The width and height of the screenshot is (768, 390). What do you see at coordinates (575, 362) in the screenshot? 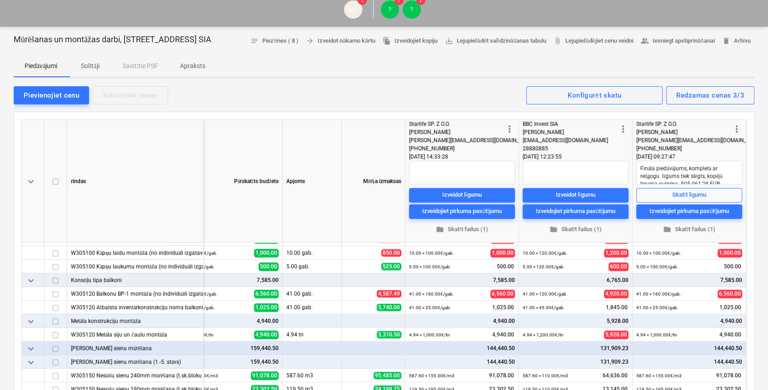
I see `div: 131,909.23` at bounding box center [575, 362].